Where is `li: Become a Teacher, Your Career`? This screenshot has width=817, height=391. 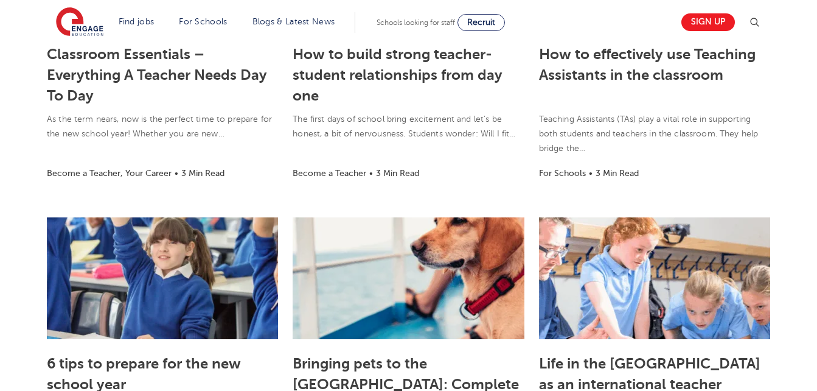 li: Become a Teacher, Your Career is located at coordinates (109, 173).